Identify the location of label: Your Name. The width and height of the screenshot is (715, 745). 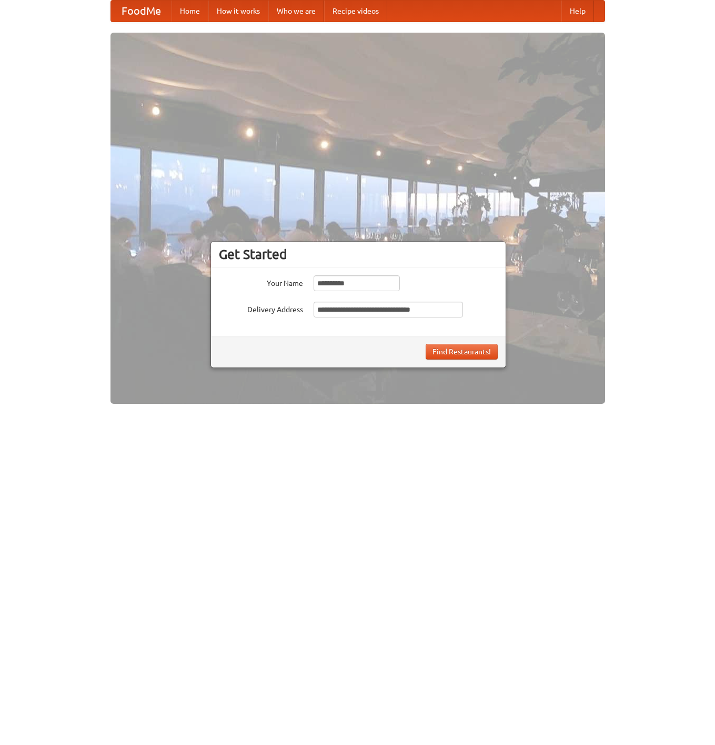
(261, 282).